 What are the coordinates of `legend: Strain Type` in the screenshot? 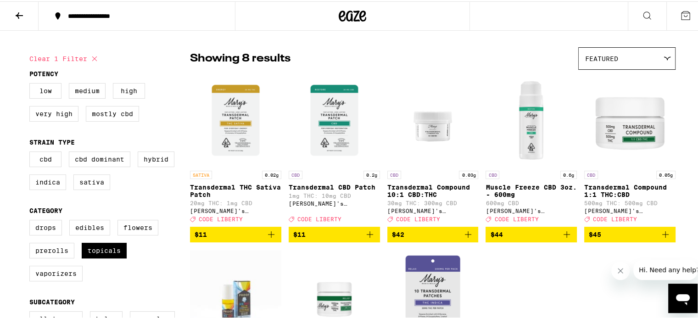 It's located at (52, 141).